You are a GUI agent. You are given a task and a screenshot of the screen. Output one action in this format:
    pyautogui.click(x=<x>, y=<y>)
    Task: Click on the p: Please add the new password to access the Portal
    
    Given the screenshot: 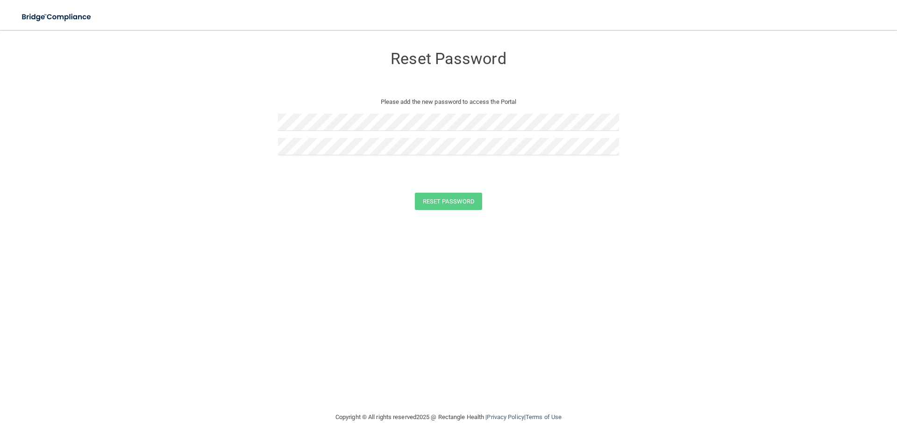 What is the action you would take?
    pyautogui.click(x=449, y=102)
    